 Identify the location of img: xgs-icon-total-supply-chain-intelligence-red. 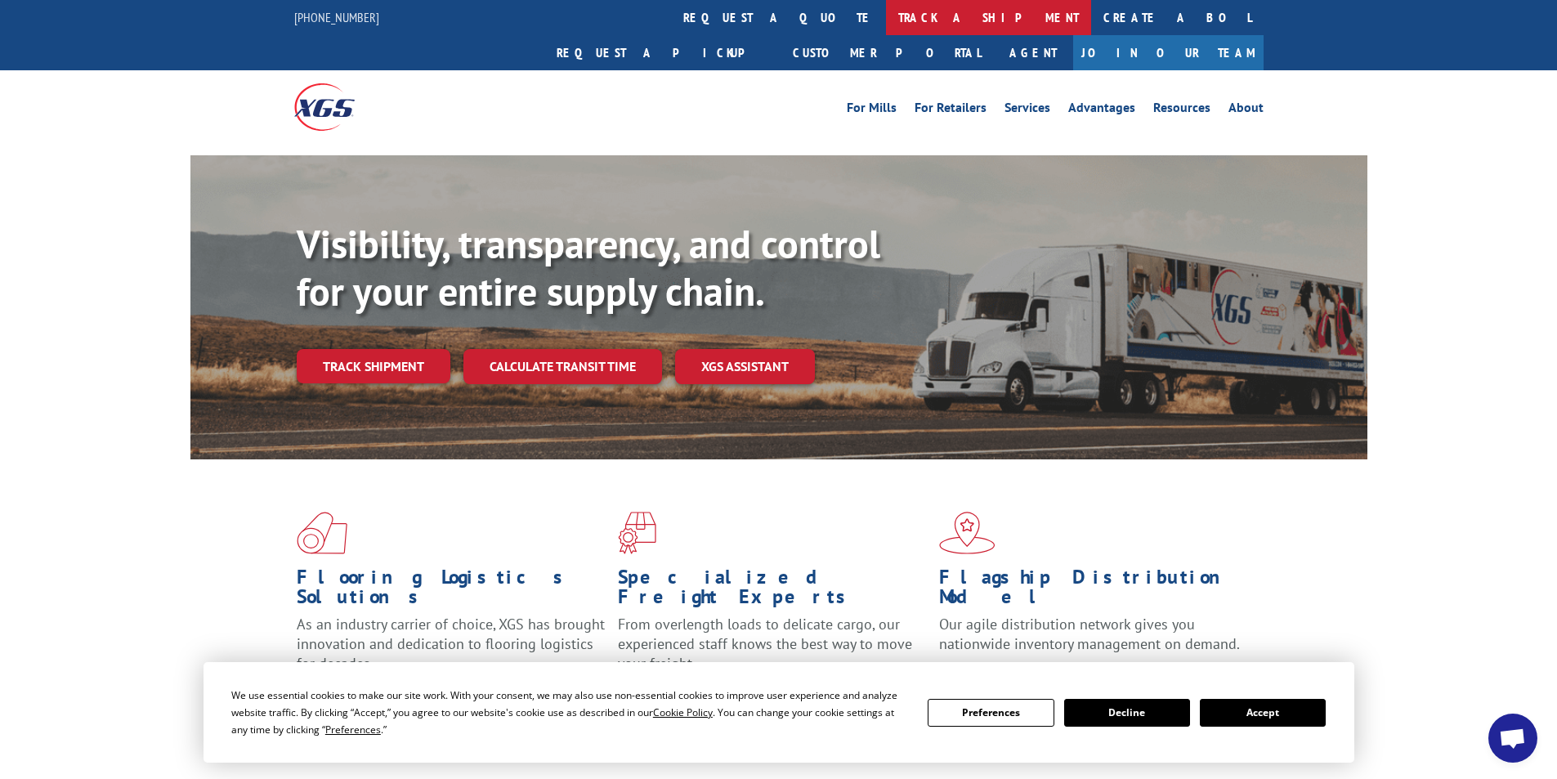
(322, 533).